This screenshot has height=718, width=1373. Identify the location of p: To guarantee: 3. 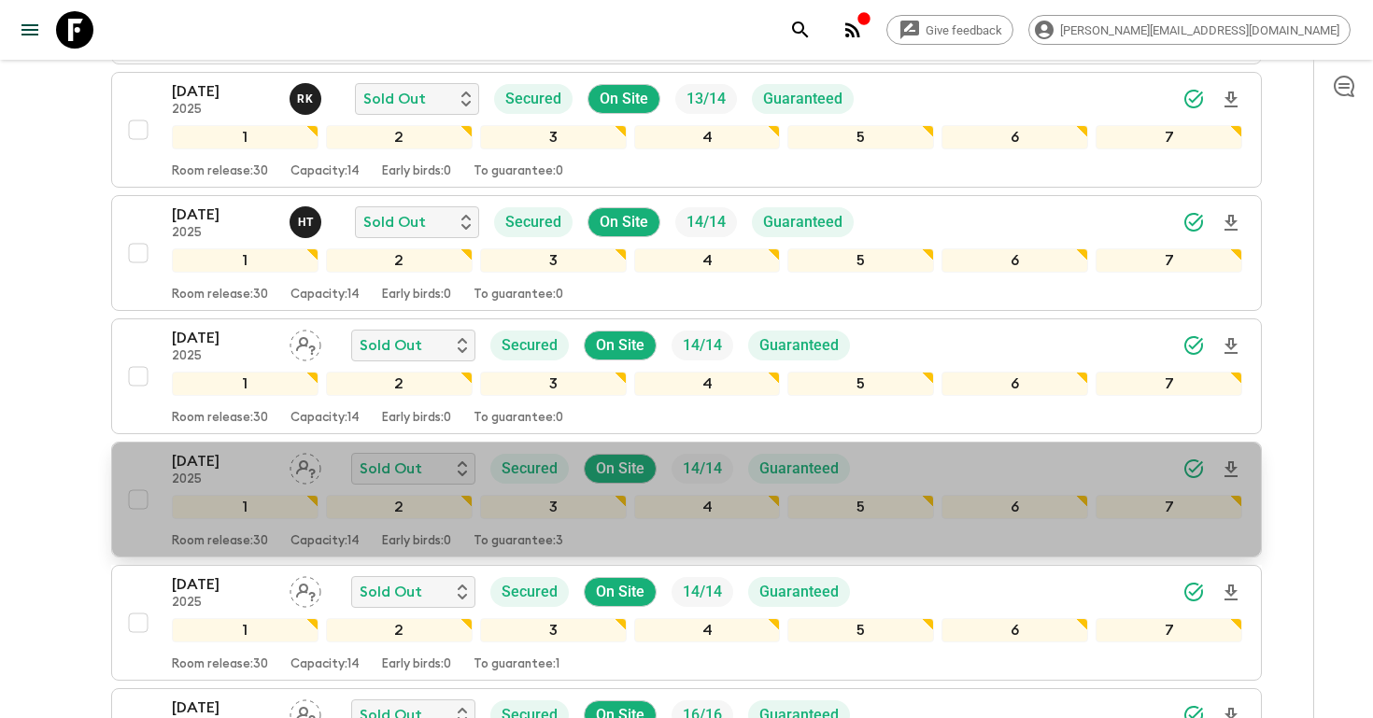
(518, 542).